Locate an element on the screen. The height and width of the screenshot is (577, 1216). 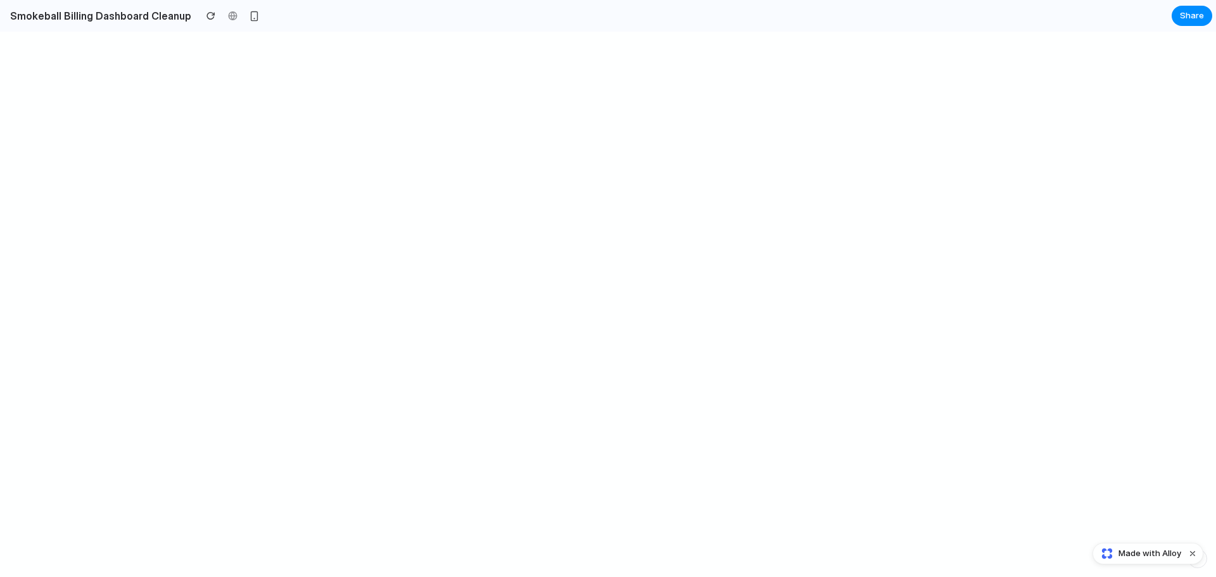
span: Made with Alloy is located at coordinates (1149, 553).